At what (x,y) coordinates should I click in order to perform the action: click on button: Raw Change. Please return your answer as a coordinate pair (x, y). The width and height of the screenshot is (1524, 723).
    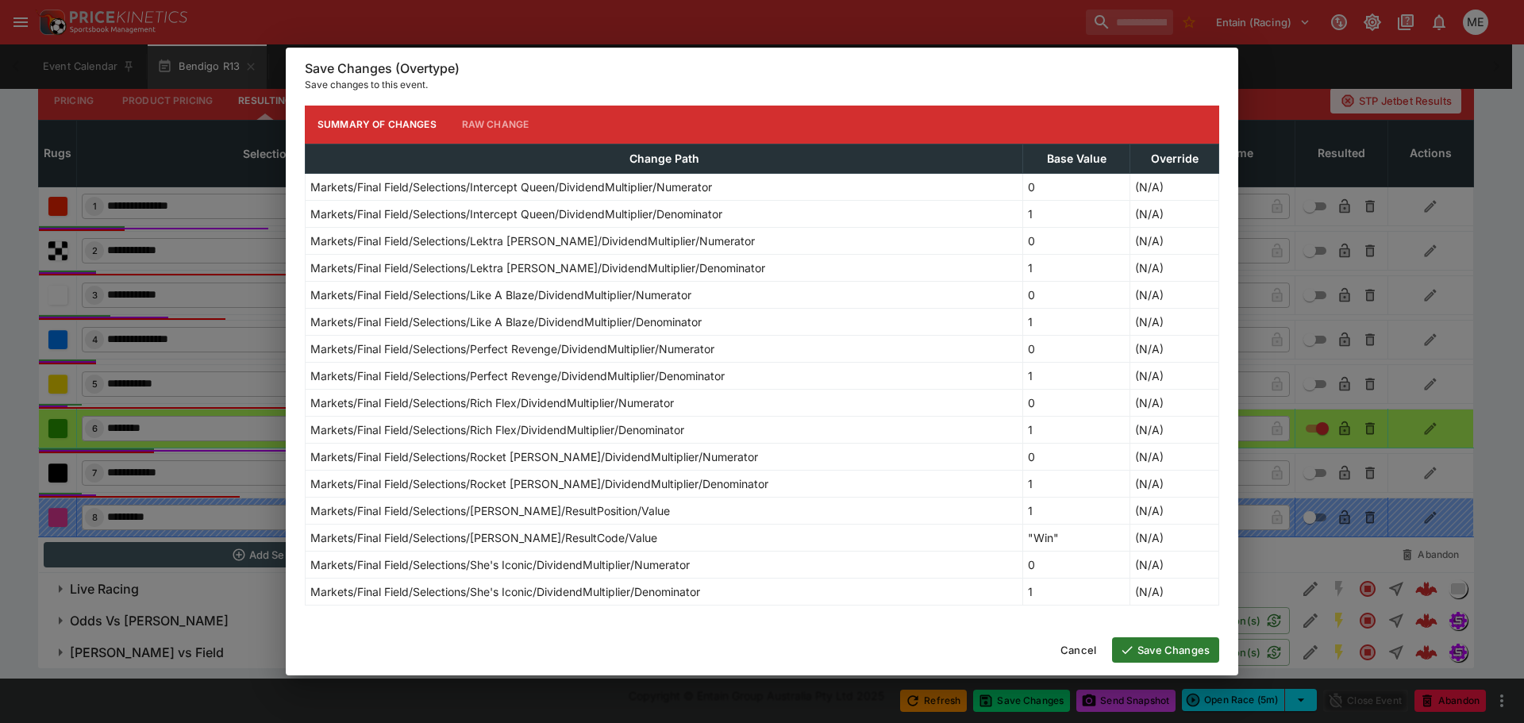
    Looking at the image, I should click on (495, 125).